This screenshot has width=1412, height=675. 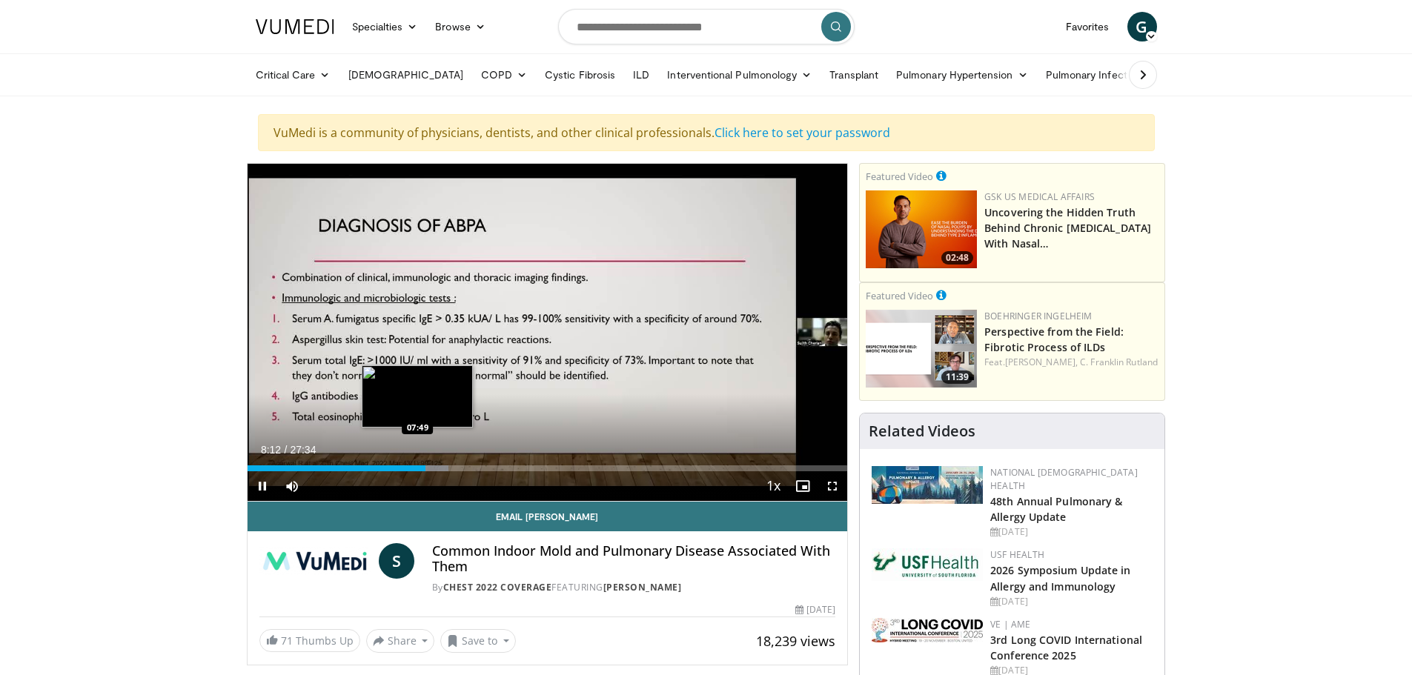 I want to click on a: 71 Thumbs Up, so click(x=310, y=640).